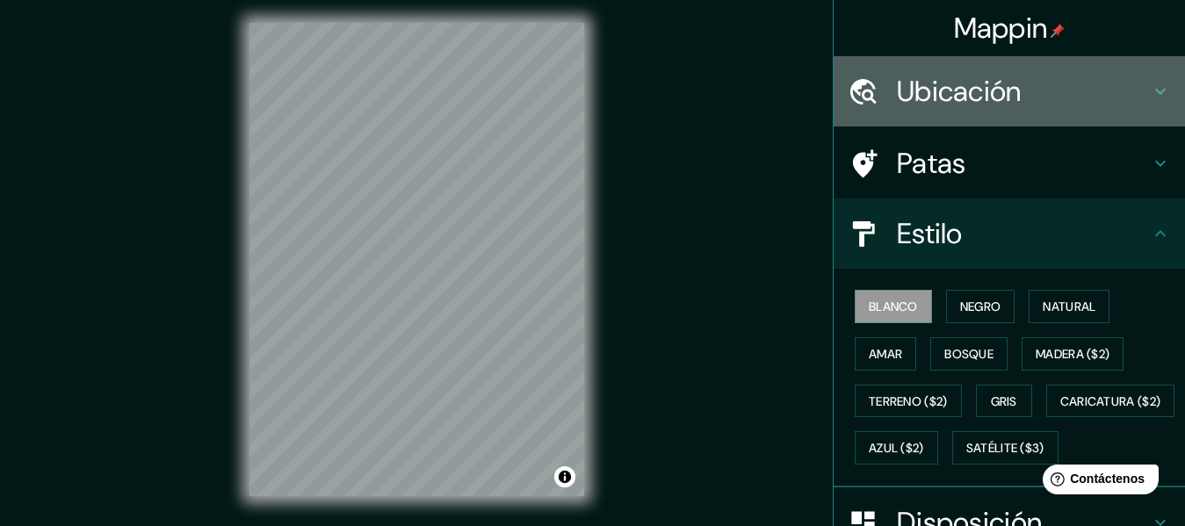 The height and width of the screenshot is (526, 1185). Describe the element at coordinates (1069, 307) in the screenshot. I see `button: Natural` at that location.